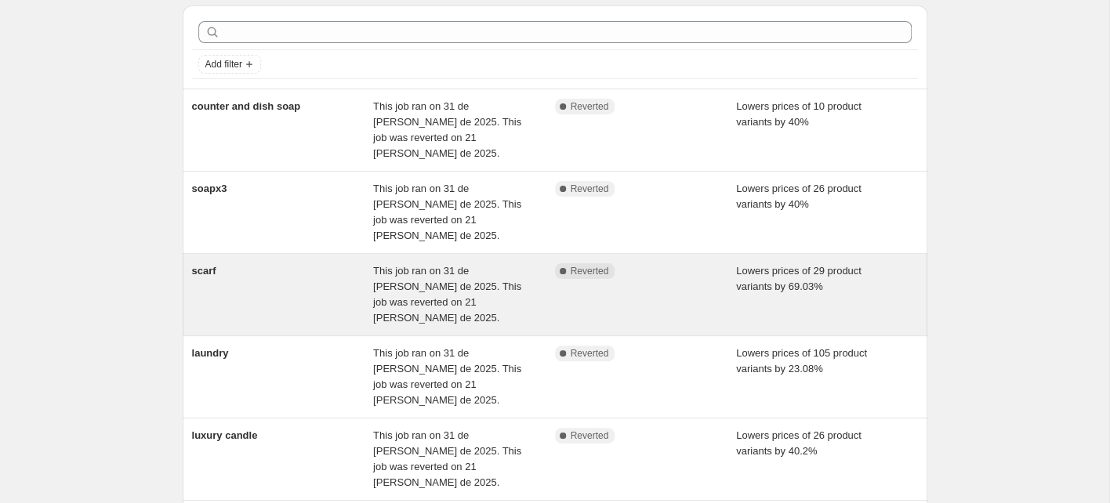 This screenshot has width=1110, height=503. Describe the element at coordinates (799, 278) in the screenshot. I see `span: Lowers prices of 29 product variants by 69.03%` at that location.